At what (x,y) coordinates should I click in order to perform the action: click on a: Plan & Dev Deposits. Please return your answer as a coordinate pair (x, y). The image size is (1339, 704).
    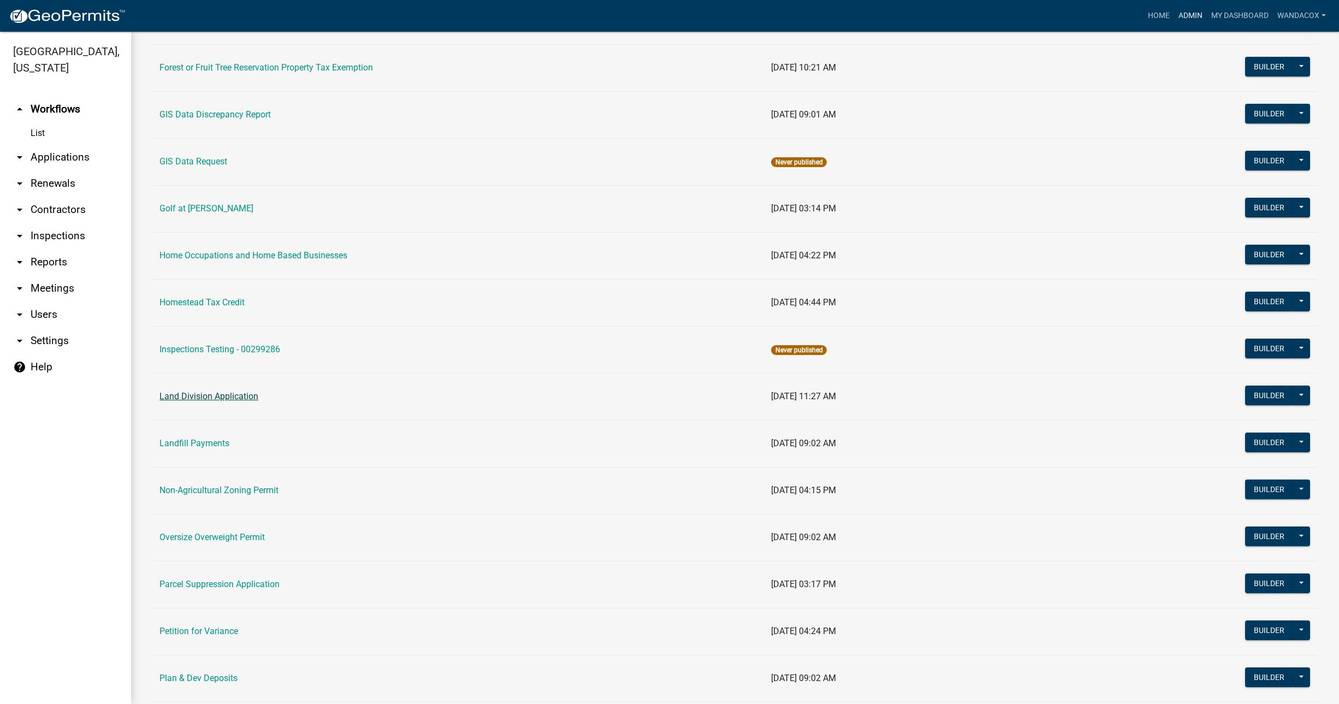
    Looking at the image, I should click on (198, 678).